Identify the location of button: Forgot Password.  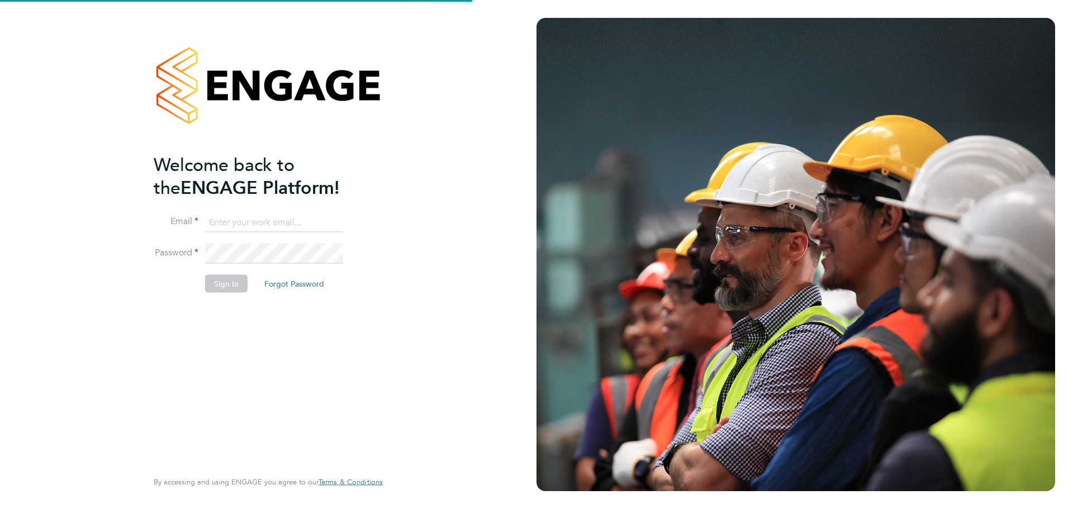
(294, 284).